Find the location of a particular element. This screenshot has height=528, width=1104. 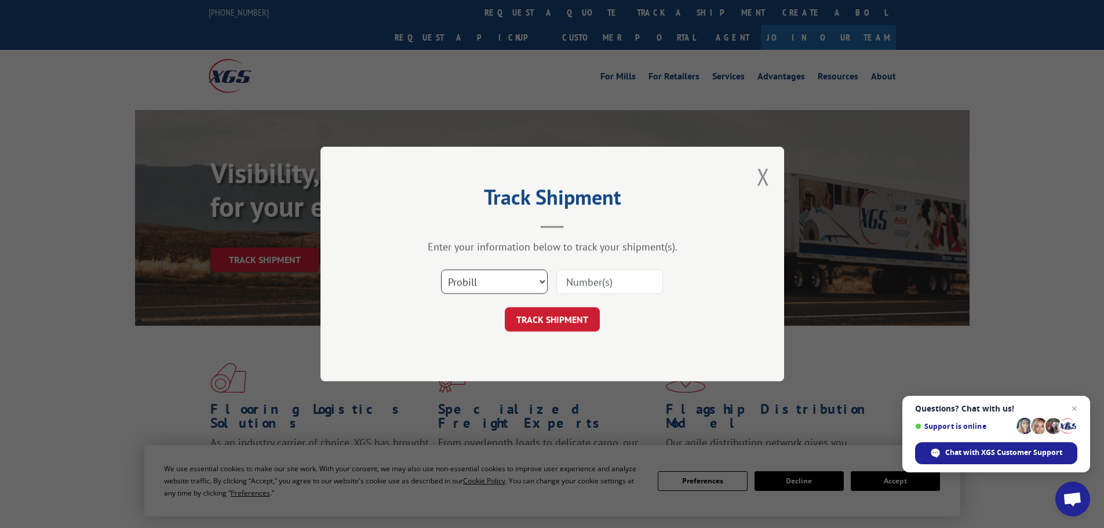

div: Enter your information below to track your shipment(s). is located at coordinates (552, 246).